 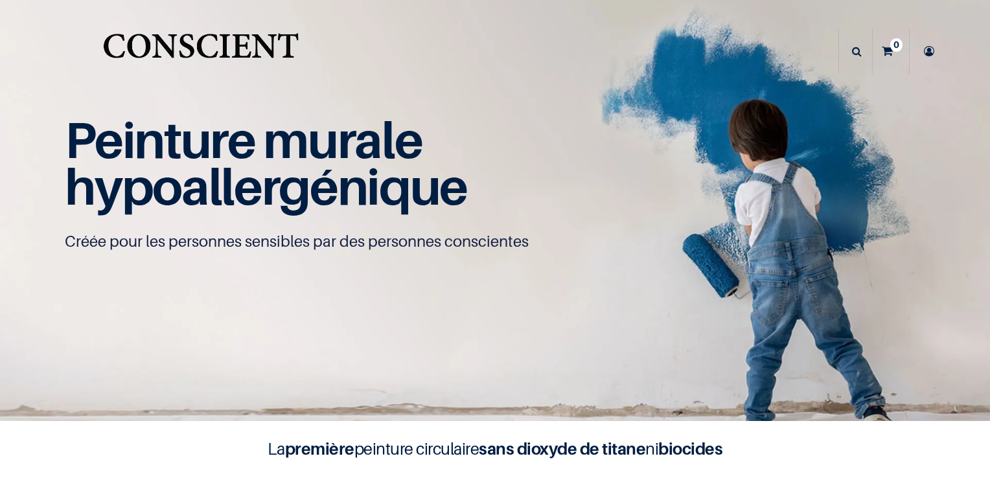 What do you see at coordinates (200, 51) in the screenshot?
I see `span: Logo of Conscient` at bounding box center [200, 51].